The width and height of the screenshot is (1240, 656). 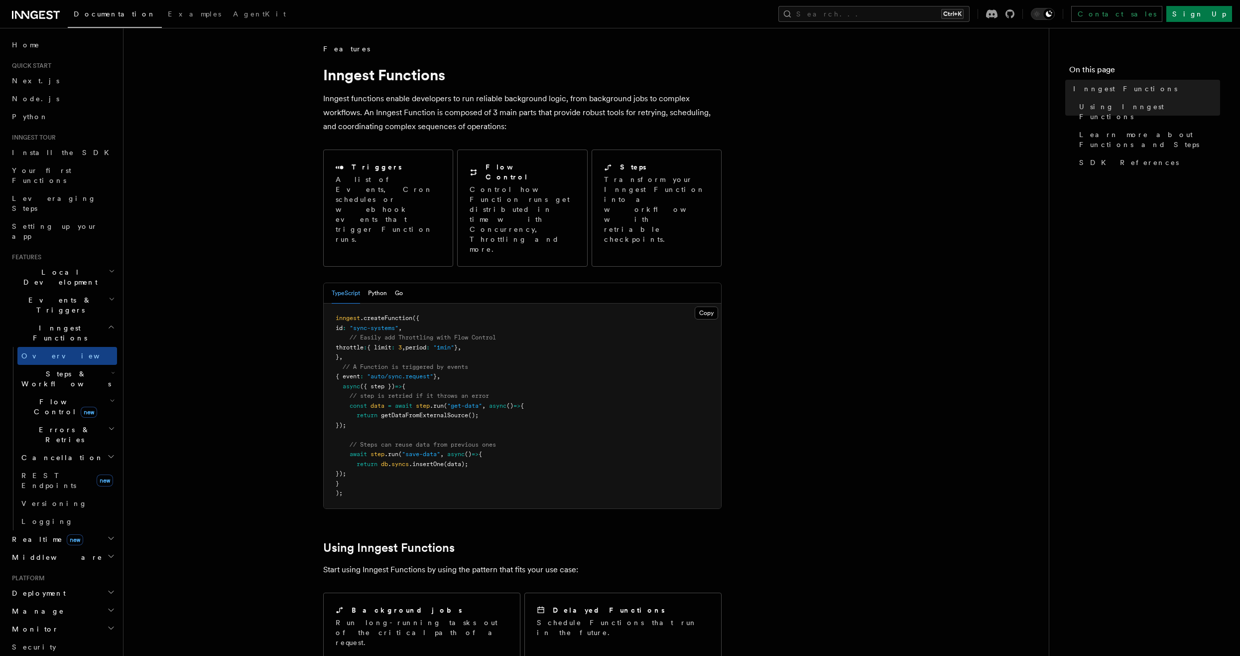 What do you see at coordinates (62, 629) in the screenshot?
I see `button: Monitor` at bounding box center [62, 629].